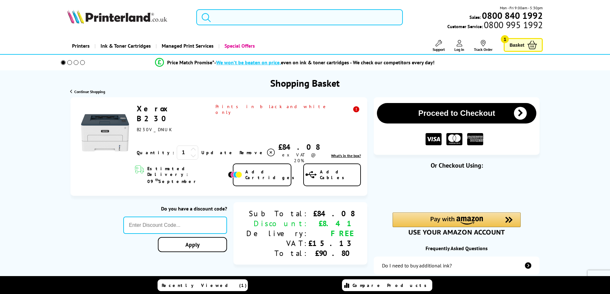 Image resolution: width=610 pixels, height=294 pixels. Describe the element at coordinates (295, 62) in the screenshot. I see `li: modal_Promise` at that location.